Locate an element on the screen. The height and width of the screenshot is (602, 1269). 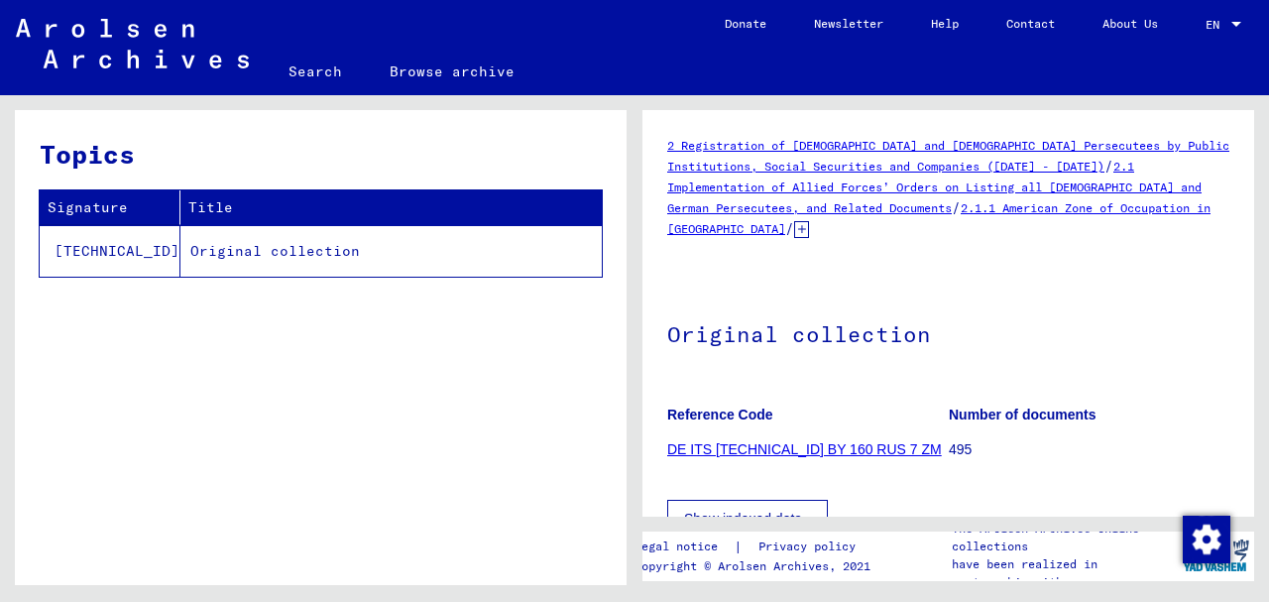
p: Copyright © Arolsen Archives, 2021 is located at coordinates (757, 566).